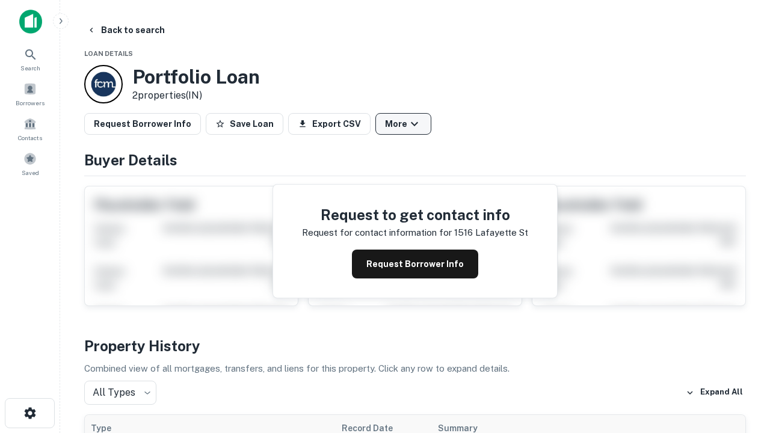 This screenshot has height=433, width=770. What do you see at coordinates (415, 346) in the screenshot?
I see `h4: Property History` at bounding box center [415, 346].